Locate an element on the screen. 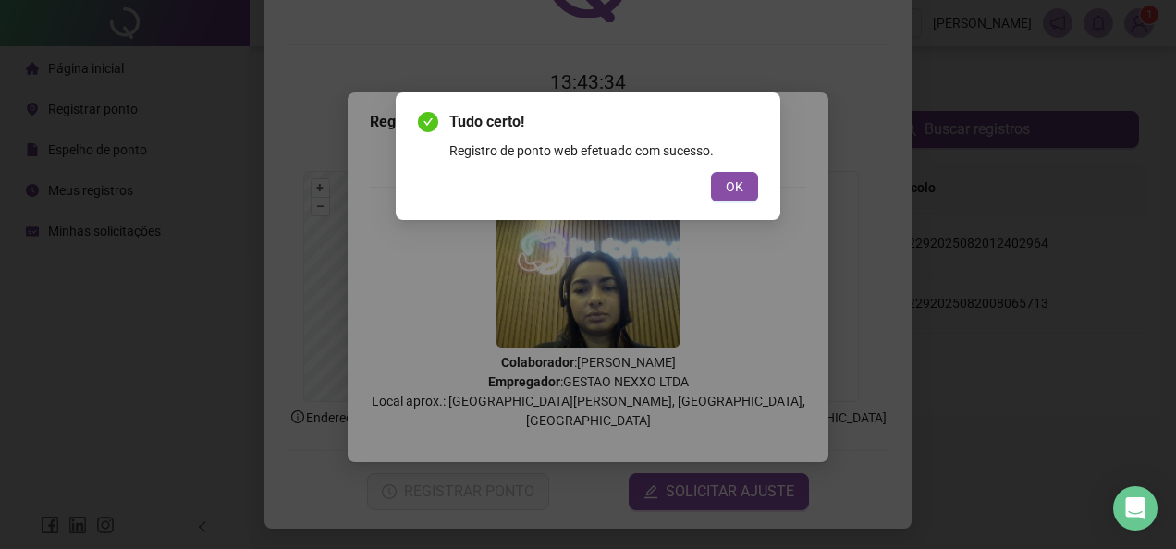  button: OK is located at coordinates (734, 187).